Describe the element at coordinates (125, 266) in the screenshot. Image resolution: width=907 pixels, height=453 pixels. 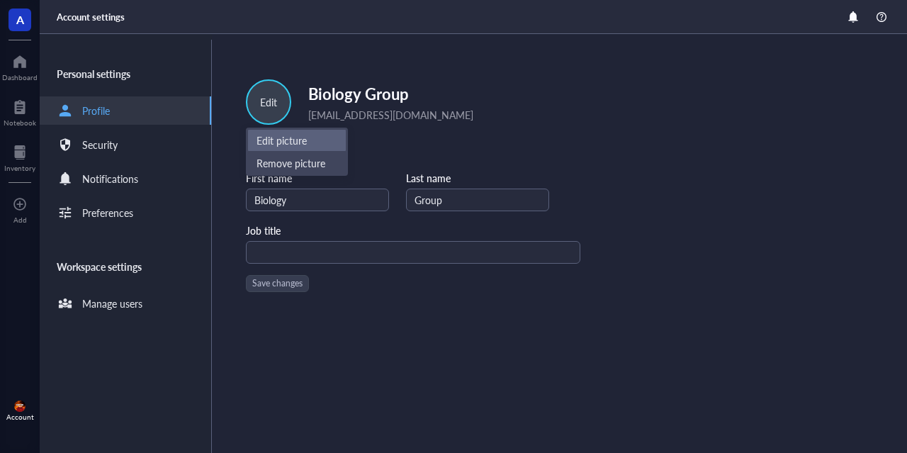
I see `div: Workspace settings` at that location.